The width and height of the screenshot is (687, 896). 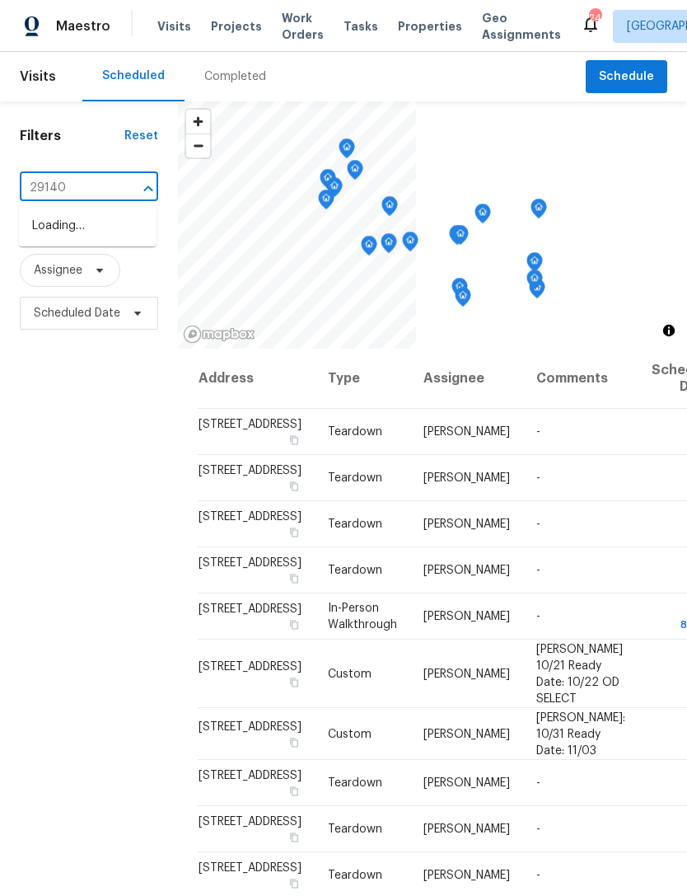 I want to click on a: Mapbox homepage, so click(x=219, y=334).